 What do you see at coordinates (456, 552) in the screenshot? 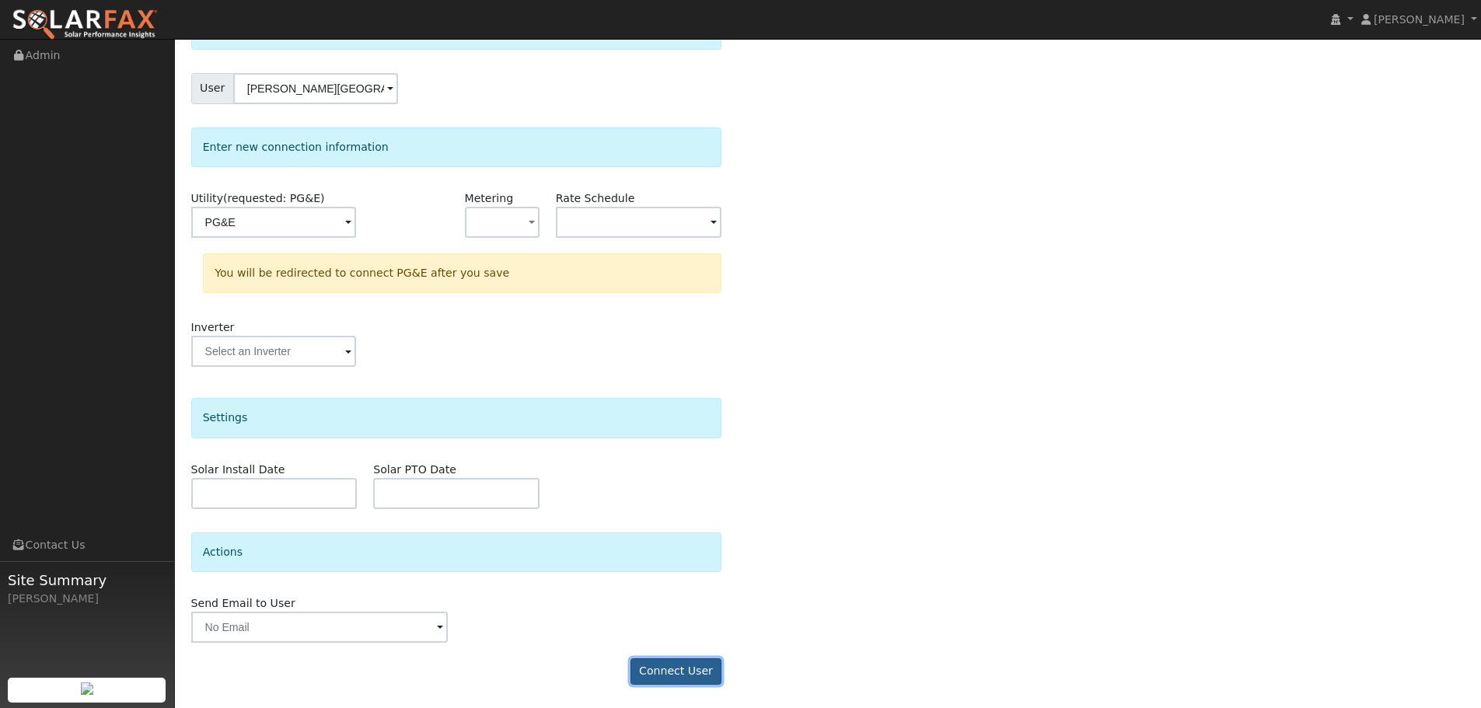
I see `div: Actions` at bounding box center [456, 552].